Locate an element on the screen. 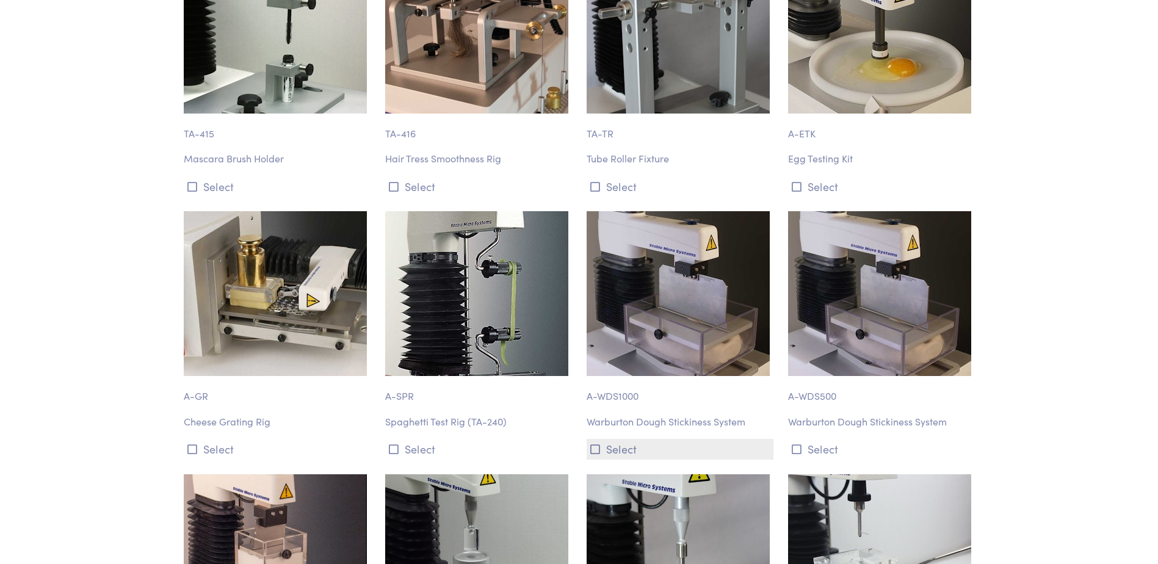 The image size is (1158, 564). p: A-GR is located at coordinates (277, 390).